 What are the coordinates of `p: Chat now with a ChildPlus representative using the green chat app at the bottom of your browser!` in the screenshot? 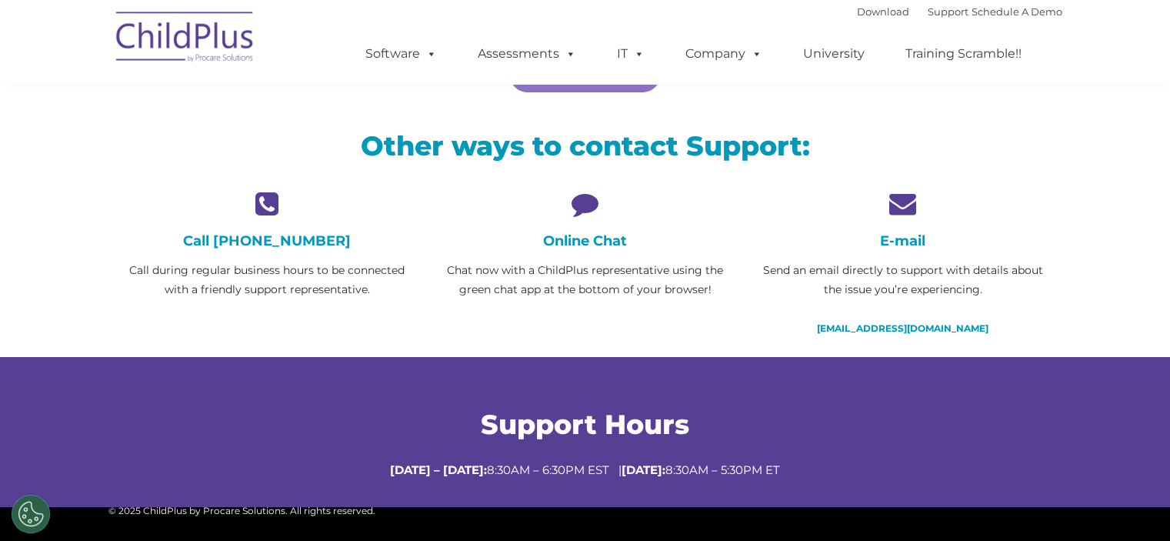 It's located at (585, 280).